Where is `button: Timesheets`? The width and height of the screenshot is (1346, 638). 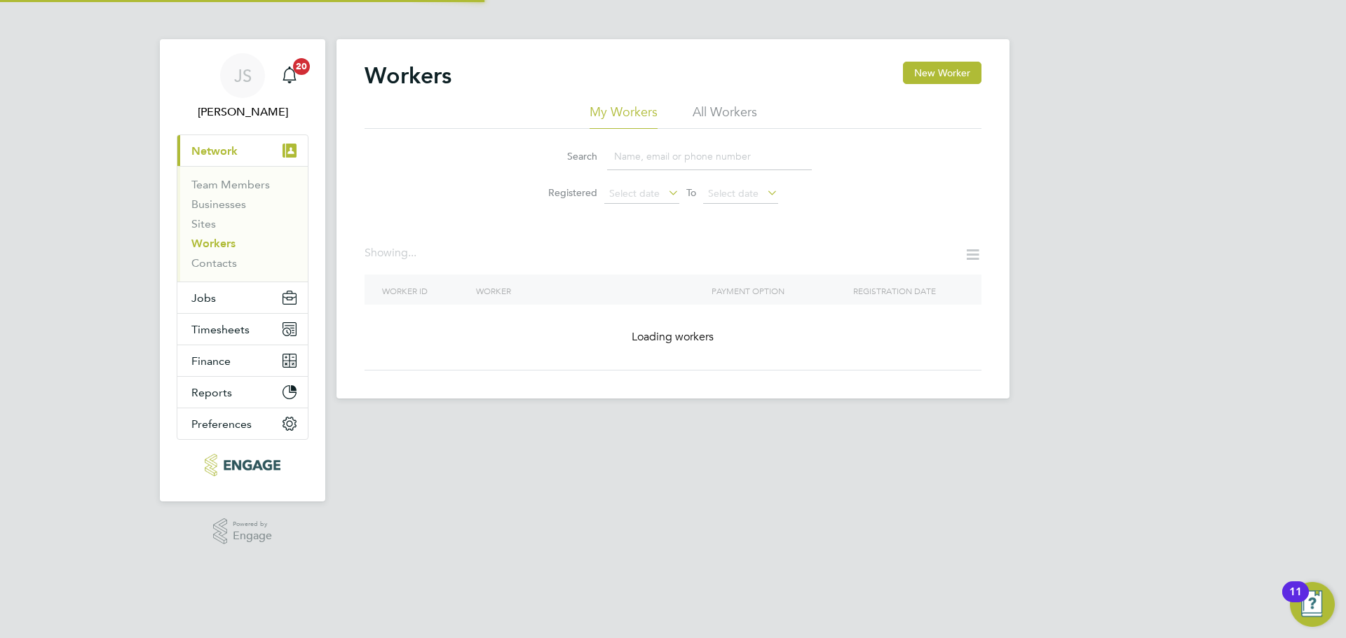
button: Timesheets is located at coordinates (243, 329).